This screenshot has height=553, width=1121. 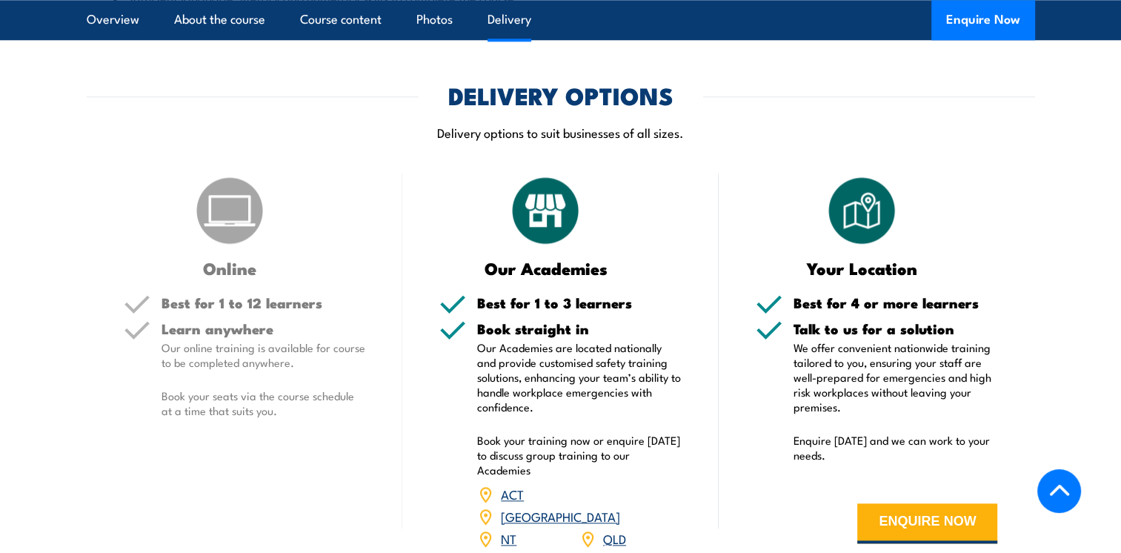 What do you see at coordinates (896, 302) in the screenshot?
I see `h5: Best for 4 or more learners` at bounding box center [896, 302].